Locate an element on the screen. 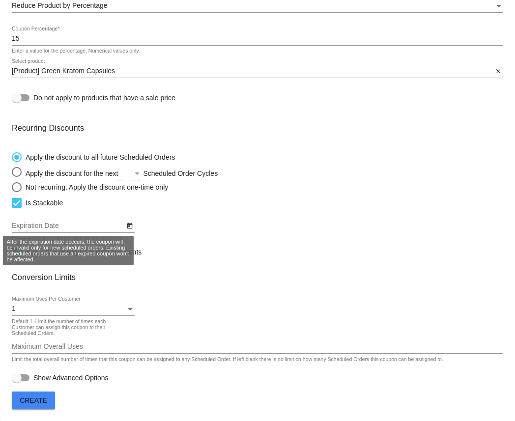 The width and height of the screenshot is (515, 421). span: 1 is located at coordinates (14, 309).